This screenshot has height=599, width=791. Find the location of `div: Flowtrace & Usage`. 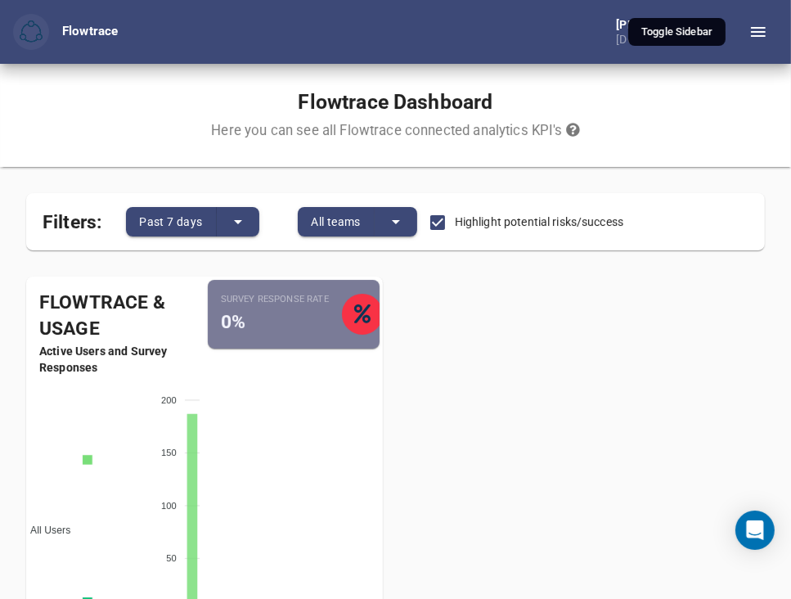

div: Flowtrace & Usage is located at coordinates (115, 316).